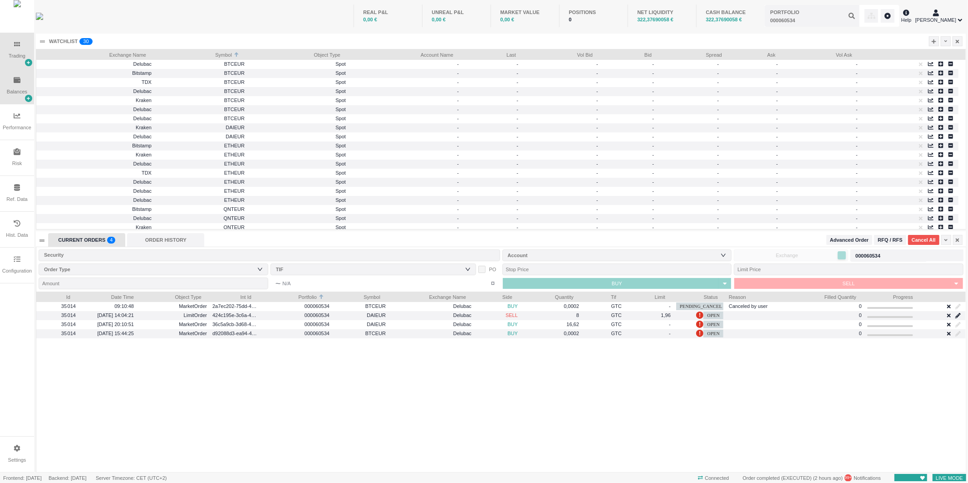 This screenshot has height=483, width=968. I want to click on span: Symbol, so click(194, 54).